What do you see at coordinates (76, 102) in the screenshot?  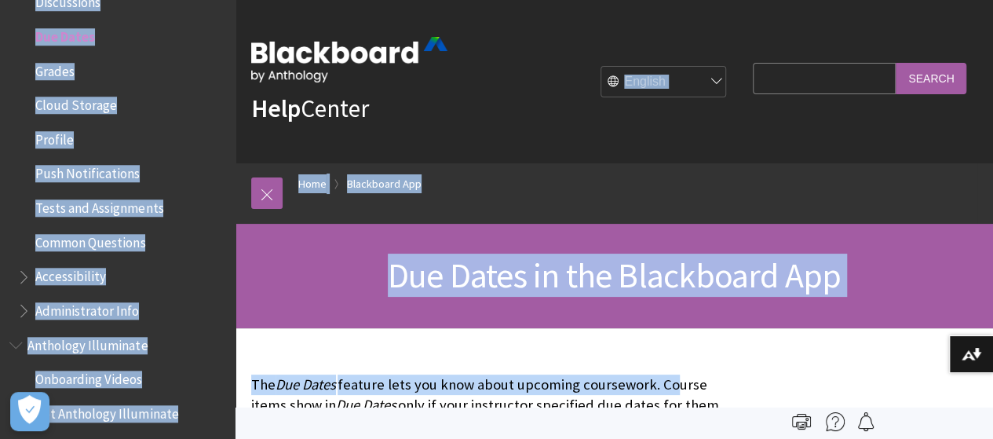 I see `span: Cloud Storage` at bounding box center [76, 102].